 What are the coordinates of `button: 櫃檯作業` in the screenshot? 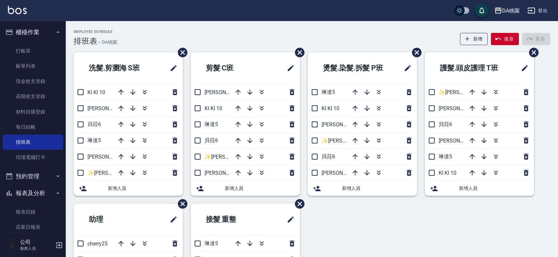 It's located at (33, 32).